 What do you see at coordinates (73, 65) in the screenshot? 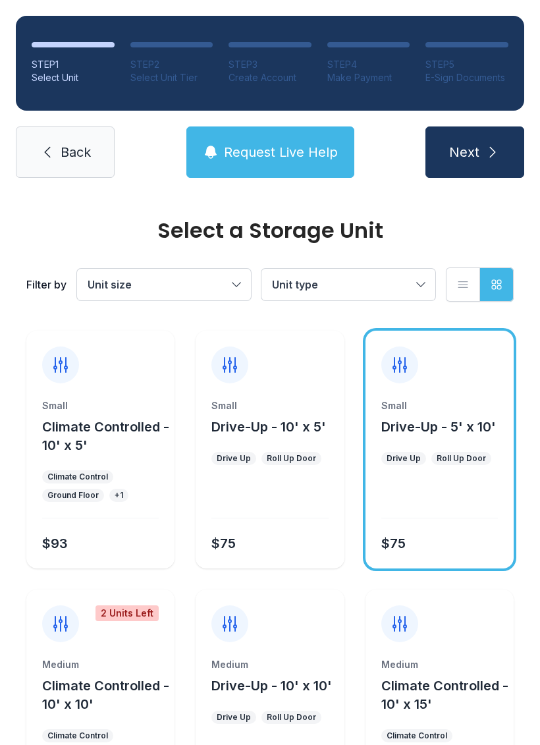
I see `div: STEP 1` at bounding box center [73, 65].